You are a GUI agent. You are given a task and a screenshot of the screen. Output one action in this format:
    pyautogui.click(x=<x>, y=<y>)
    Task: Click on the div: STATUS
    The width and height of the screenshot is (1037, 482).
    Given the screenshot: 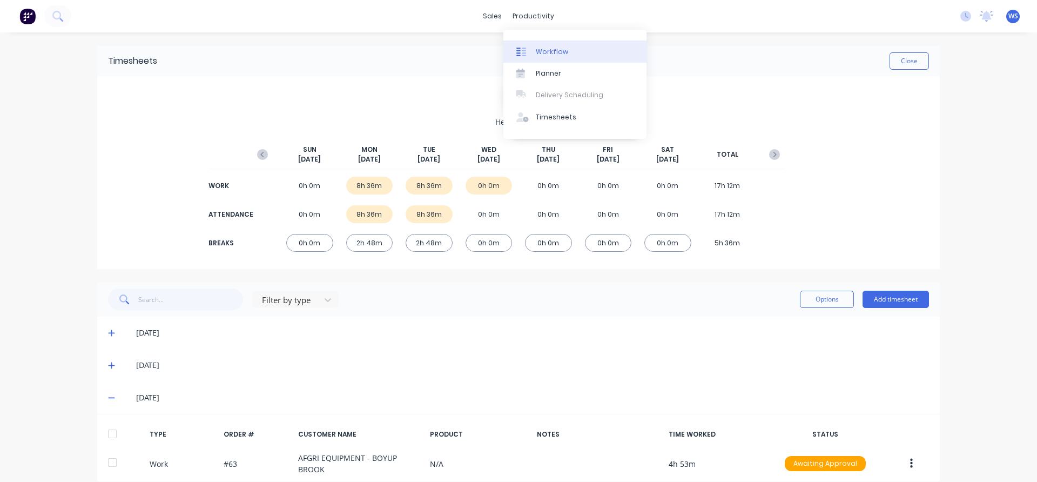 What is the action you would take?
    pyautogui.click(x=825, y=434)
    